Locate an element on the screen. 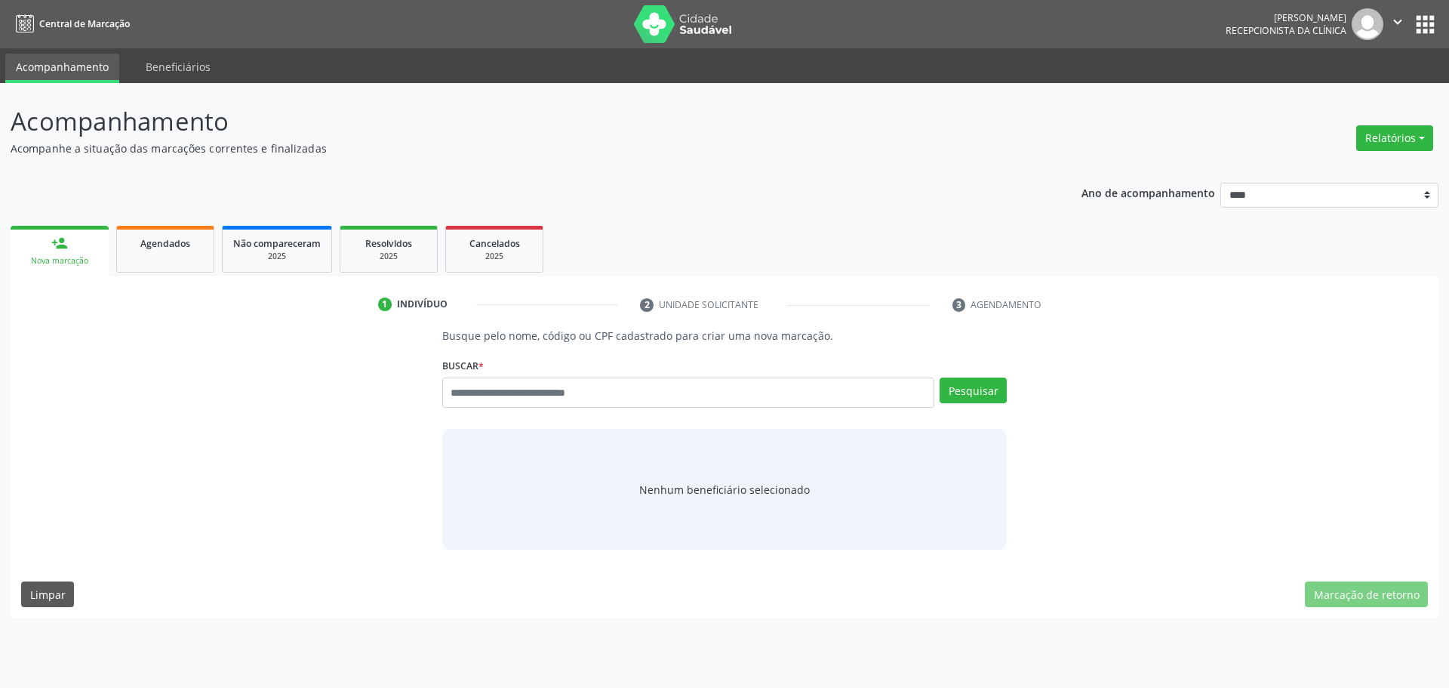  div: Nova marcação is located at coordinates (60, 260).